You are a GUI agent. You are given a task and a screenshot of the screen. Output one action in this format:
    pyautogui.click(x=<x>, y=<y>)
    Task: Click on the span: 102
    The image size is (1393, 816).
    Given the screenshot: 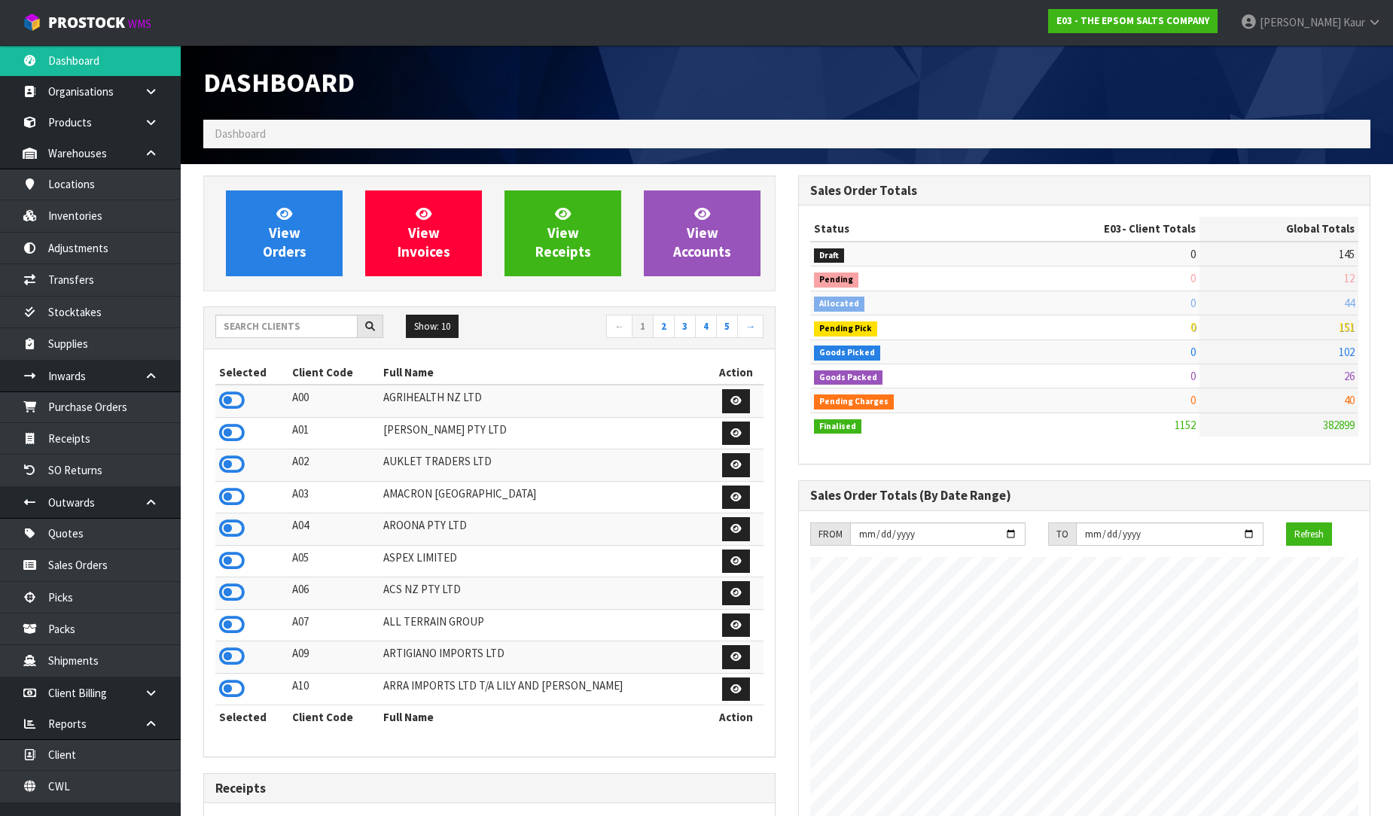 What is the action you would take?
    pyautogui.click(x=1346, y=352)
    